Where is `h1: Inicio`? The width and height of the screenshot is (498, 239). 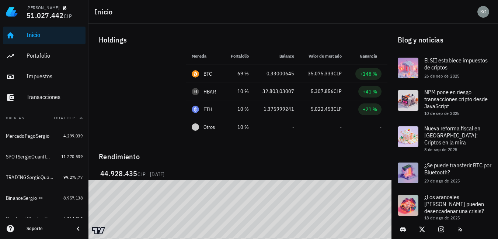
h1: Inicio is located at coordinates (105, 12).